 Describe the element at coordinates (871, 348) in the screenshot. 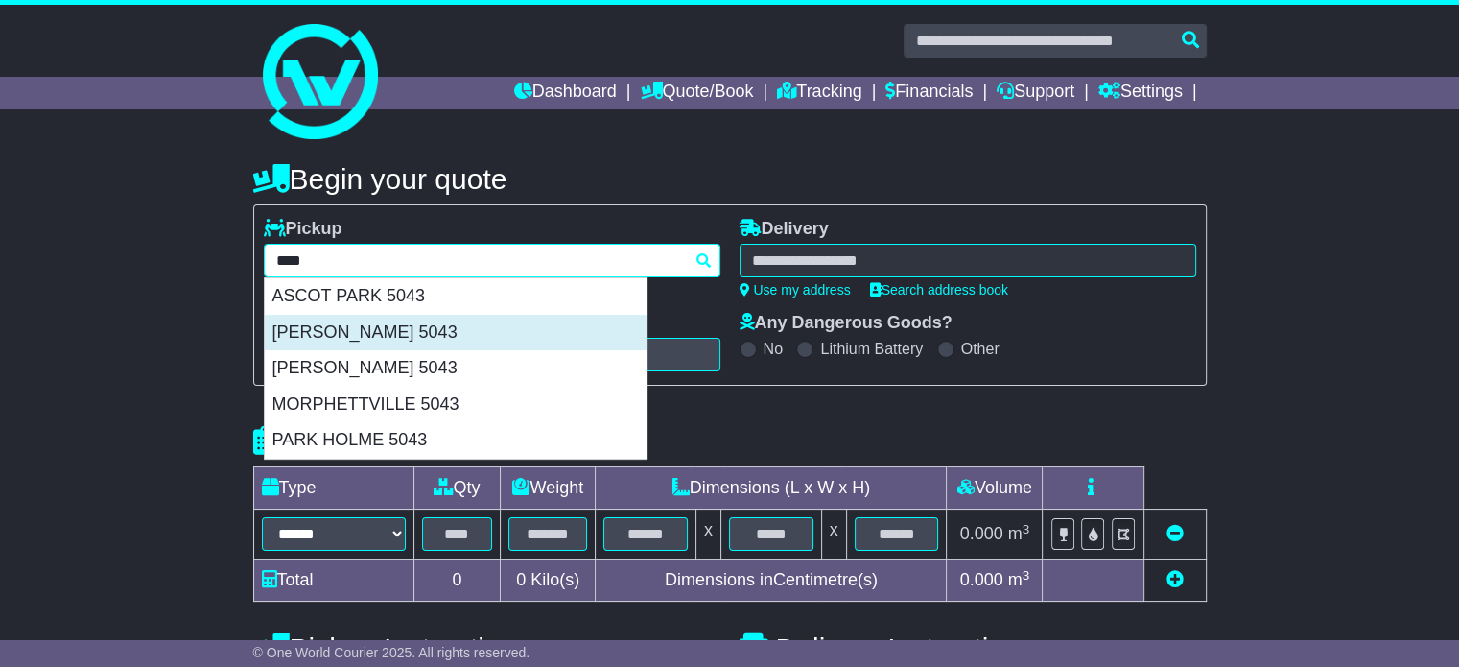

I see `label: Lithium Battery` at that location.